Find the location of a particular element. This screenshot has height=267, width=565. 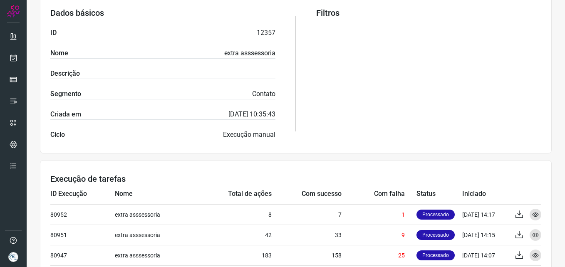

label: Criada em is located at coordinates (66, 114).